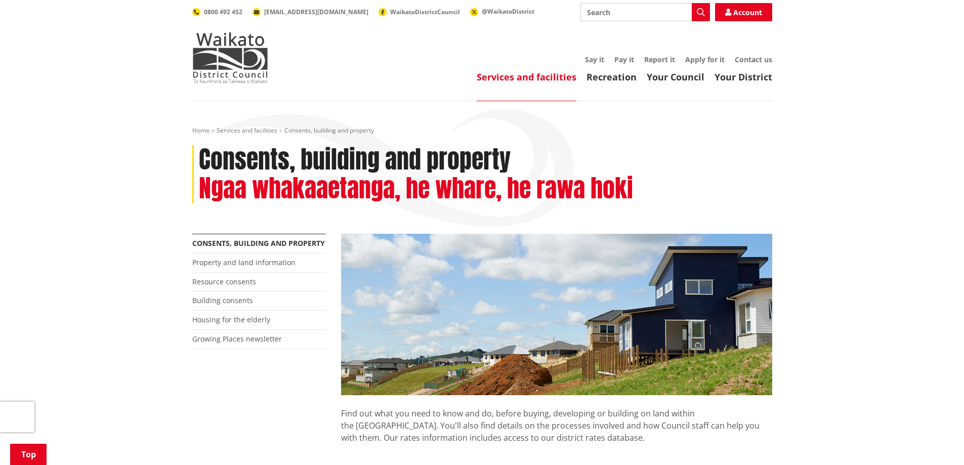 Image resolution: width=964 pixels, height=465 pixels. What do you see at coordinates (624, 59) in the screenshot?
I see `a: Pay it` at bounding box center [624, 59].